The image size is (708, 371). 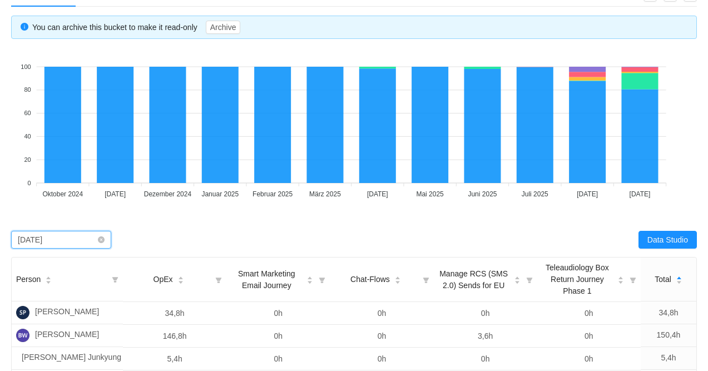 What do you see at coordinates (23, 313) in the screenshot?
I see `img: SP` at bounding box center [23, 313].